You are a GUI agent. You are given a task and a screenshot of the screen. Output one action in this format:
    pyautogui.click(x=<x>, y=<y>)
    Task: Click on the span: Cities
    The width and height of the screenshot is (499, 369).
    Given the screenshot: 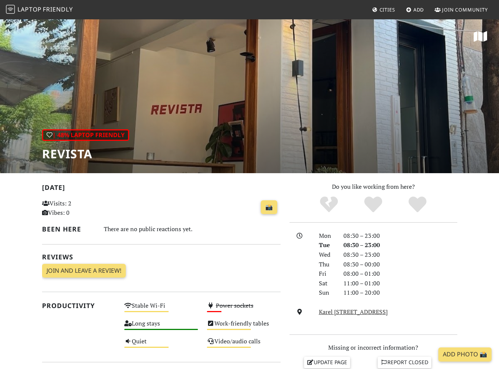 What is the action you would take?
    pyautogui.click(x=387, y=10)
    